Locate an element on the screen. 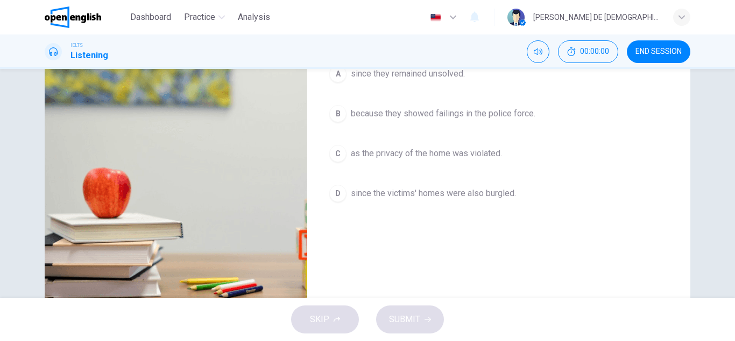  span: because they showed failings in the police force. is located at coordinates (443, 114).